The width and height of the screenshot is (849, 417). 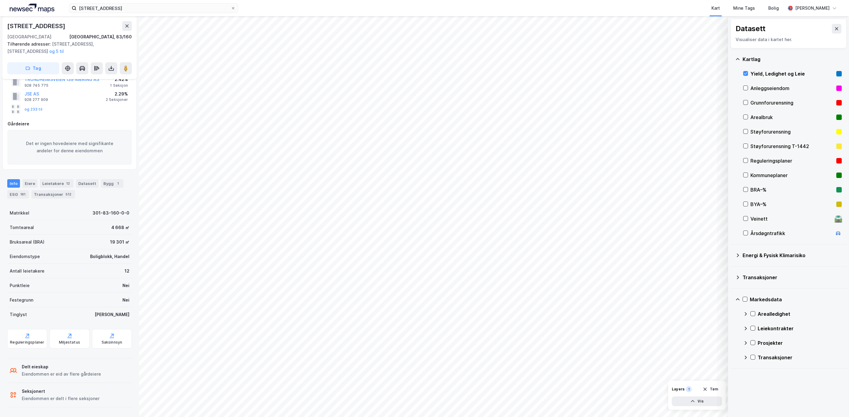 What do you see at coordinates (68, 194) in the screenshot?
I see `div: 512` at bounding box center [68, 194].